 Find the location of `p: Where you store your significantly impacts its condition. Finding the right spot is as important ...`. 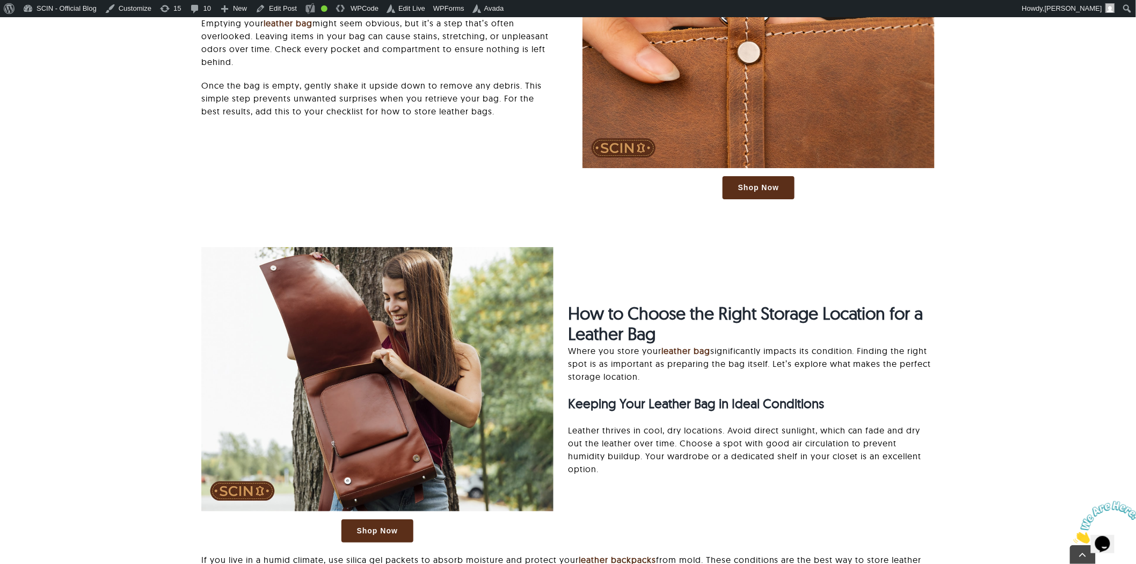

p: Where you store your significantly impacts its condition. Finding the right spot is as important ... is located at coordinates (751, 364).